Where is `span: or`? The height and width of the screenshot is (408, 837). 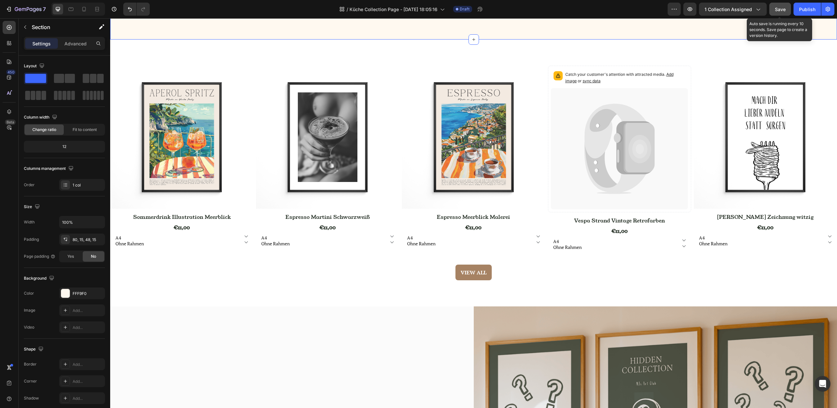
span: or is located at coordinates (478, 62).